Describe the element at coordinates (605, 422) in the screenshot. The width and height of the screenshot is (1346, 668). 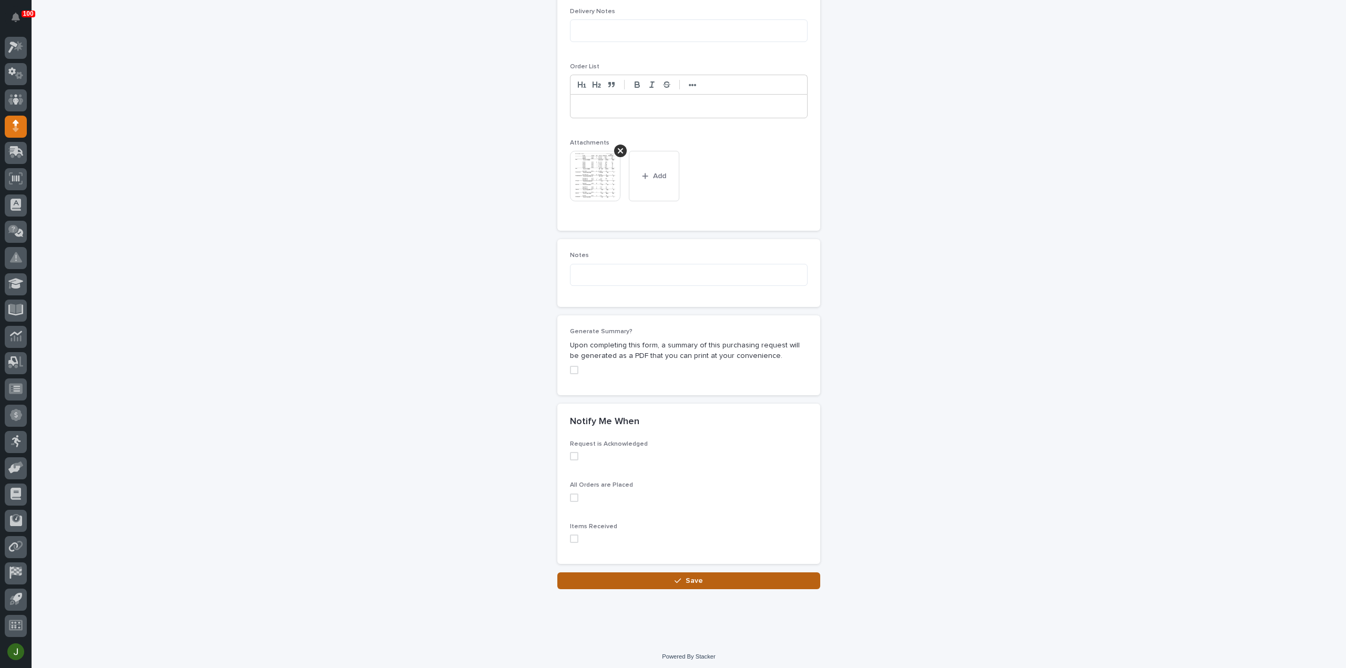
I see `h2: Notify Me When` at that location.